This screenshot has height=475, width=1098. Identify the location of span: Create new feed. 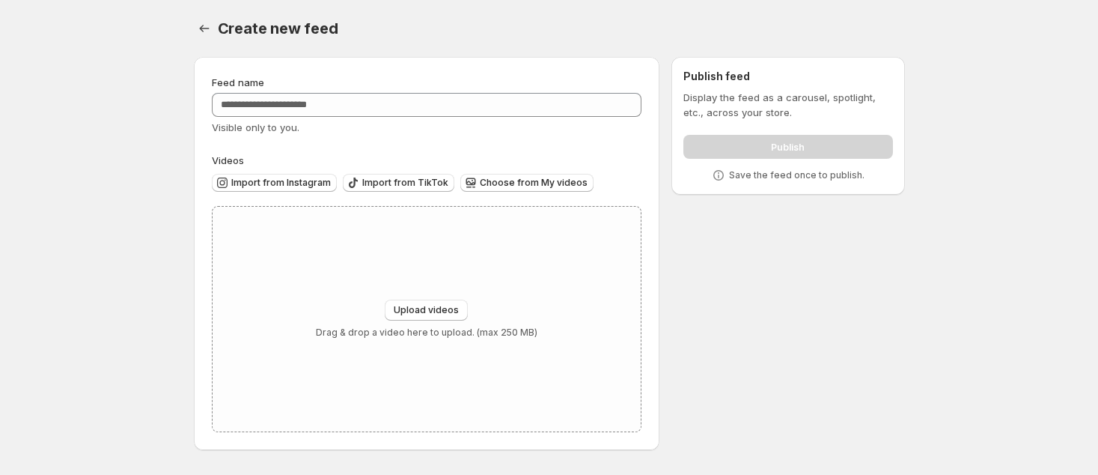
(278, 28).